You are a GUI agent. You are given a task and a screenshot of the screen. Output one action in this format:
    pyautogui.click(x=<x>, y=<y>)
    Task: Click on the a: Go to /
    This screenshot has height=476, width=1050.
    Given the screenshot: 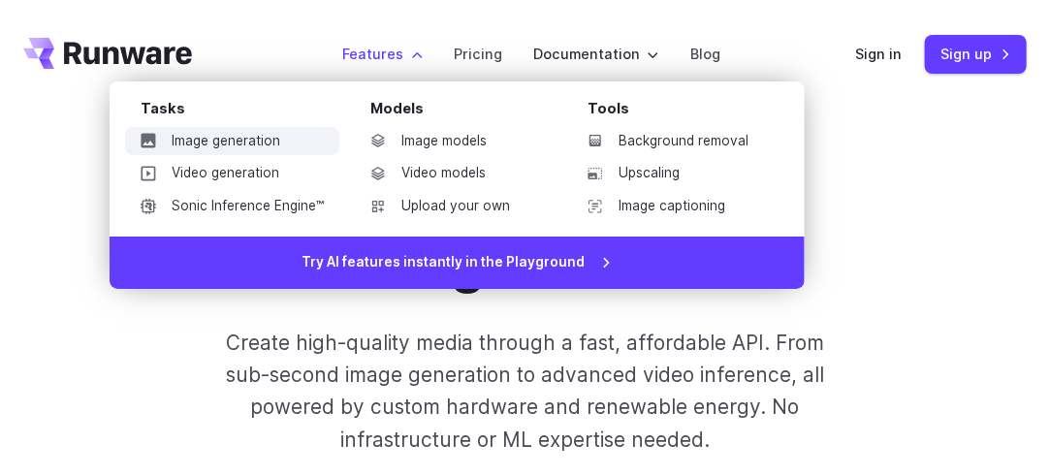 What is the action you would take?
    pyautogui.click(x=108, y=53)
    